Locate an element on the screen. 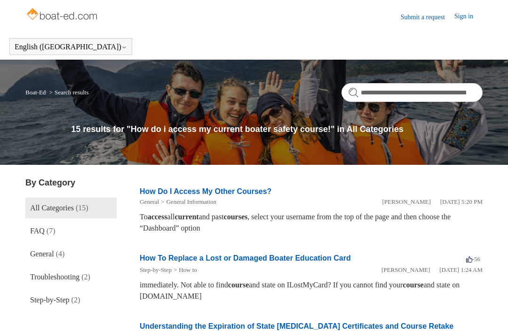  a: Step-by-Step is located at coordinates (156, 270).